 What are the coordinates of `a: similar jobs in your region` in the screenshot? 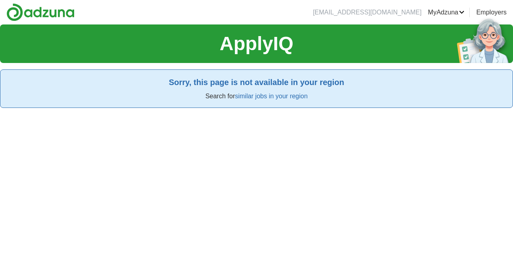 It's located at (271, 96).